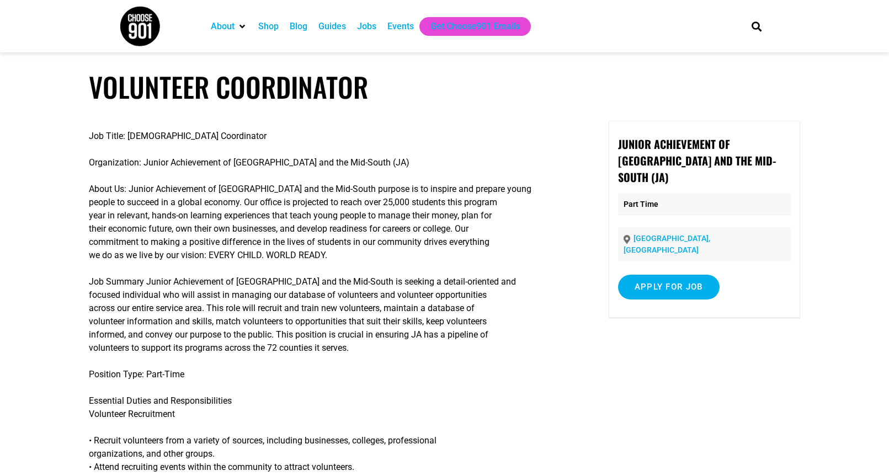 The image size is (889, 476). What do you see at coordinates (268, 26) in the screenshot?
I see `div: Shop` at bounding box center [268, 26].